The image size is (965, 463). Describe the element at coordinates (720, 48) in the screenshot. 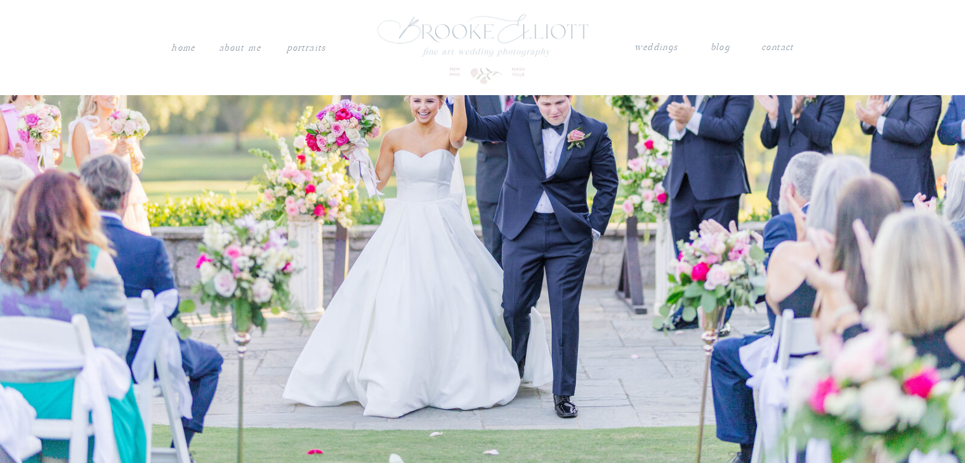

I see `nav: blog` at that location.